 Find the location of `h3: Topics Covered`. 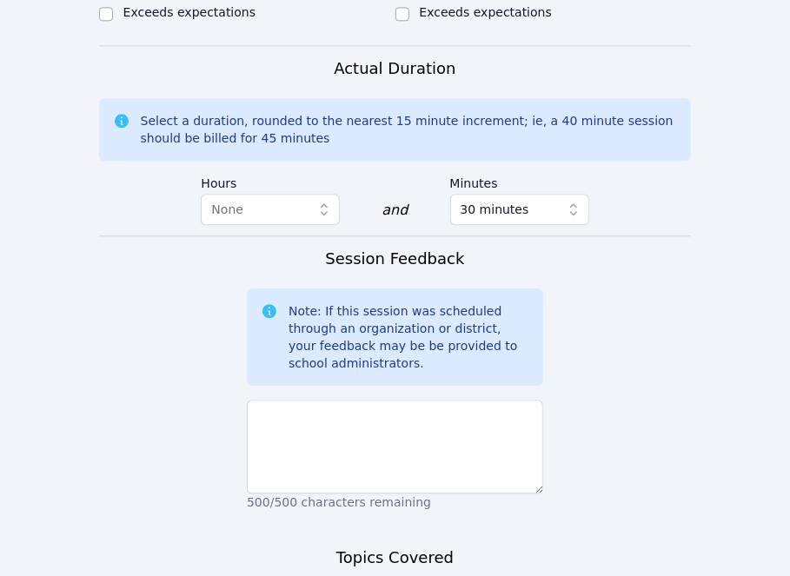

h3: Topics Covered is located at coordinates (394, 558).